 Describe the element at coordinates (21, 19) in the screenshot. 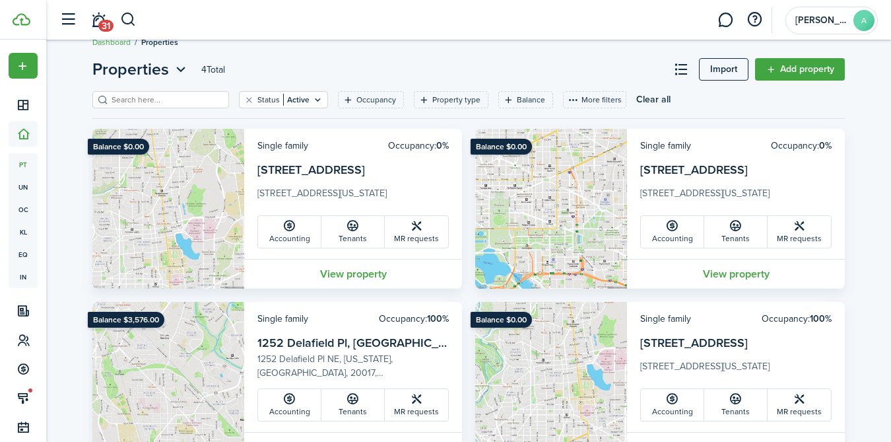

I see `img: TenantCloud` at that location.